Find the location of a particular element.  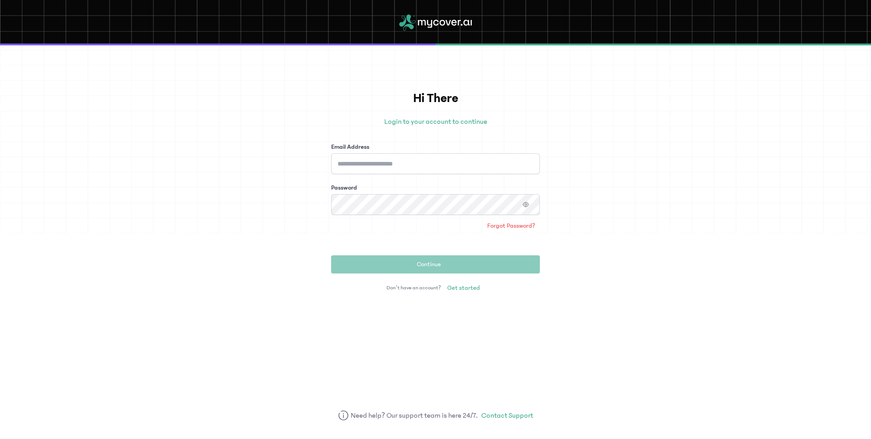

p: Login to your account to continue is located at coordinates (436, 122).